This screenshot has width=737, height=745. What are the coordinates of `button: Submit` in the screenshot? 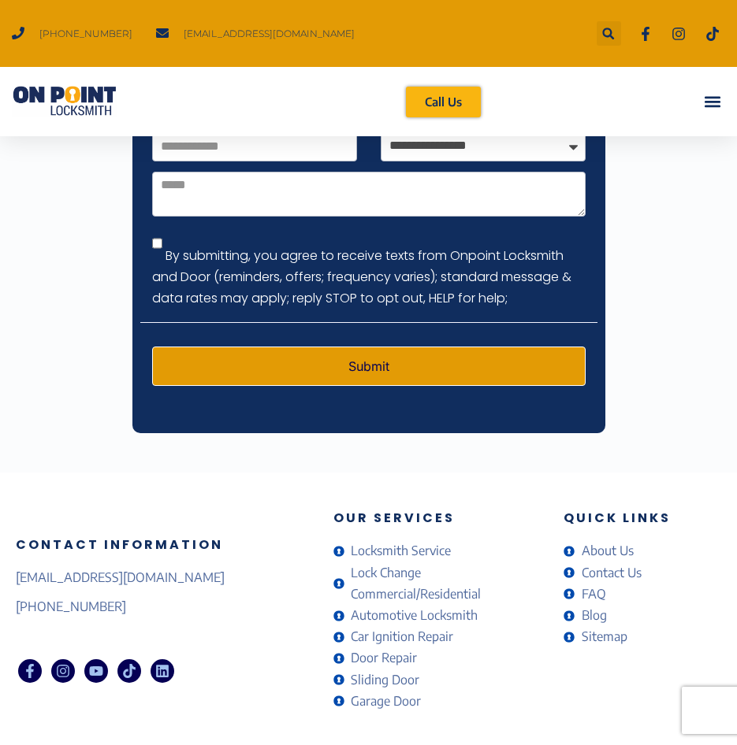 It's located at (369, 366).